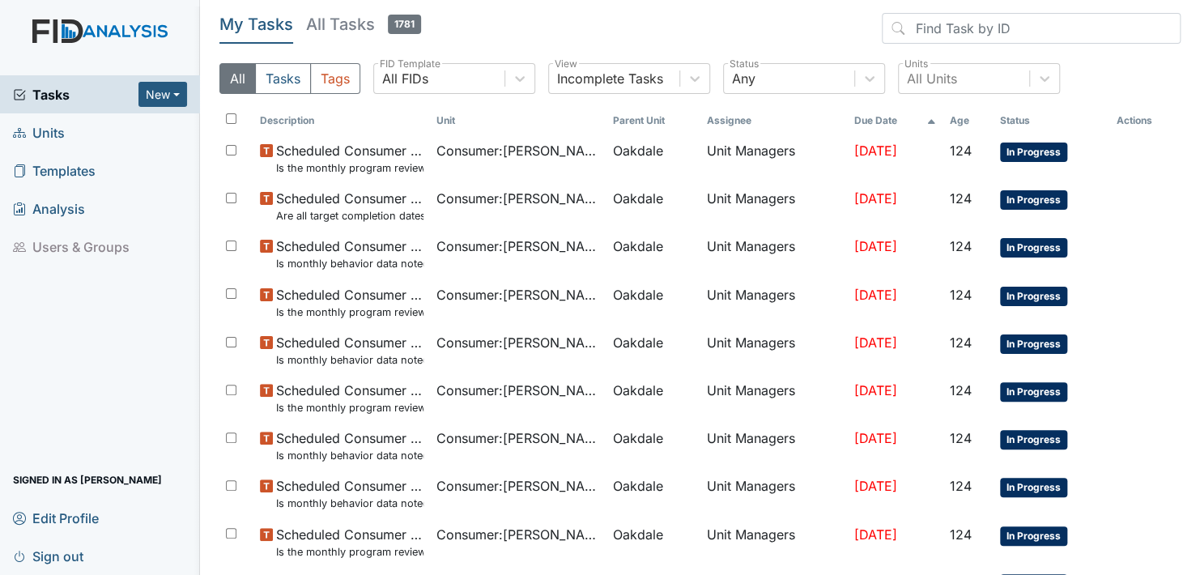 The width and height of the screenshot is (1200, 575). Describe the element at coordinates (1145, 121) in the screenshot. I see `th: Actions` at that location.